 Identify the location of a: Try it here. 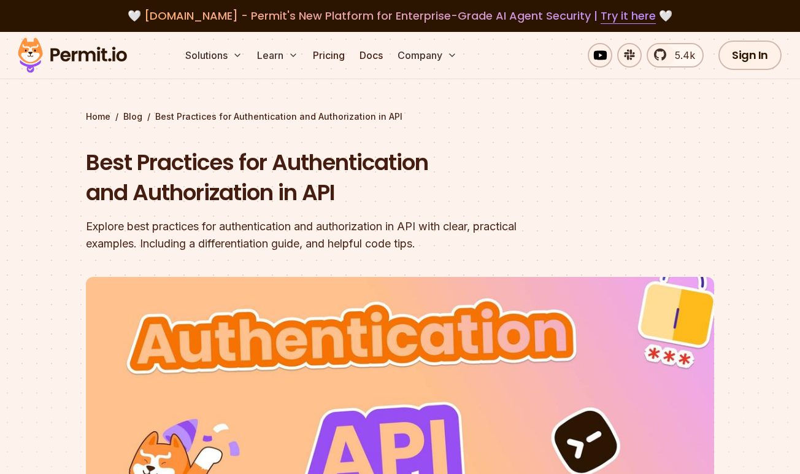
(629, 16).